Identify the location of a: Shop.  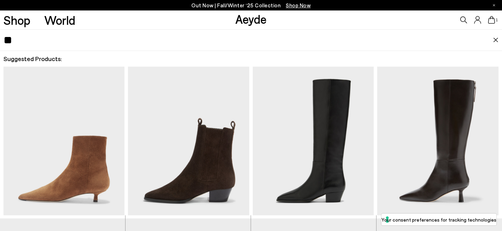
(17, 20).